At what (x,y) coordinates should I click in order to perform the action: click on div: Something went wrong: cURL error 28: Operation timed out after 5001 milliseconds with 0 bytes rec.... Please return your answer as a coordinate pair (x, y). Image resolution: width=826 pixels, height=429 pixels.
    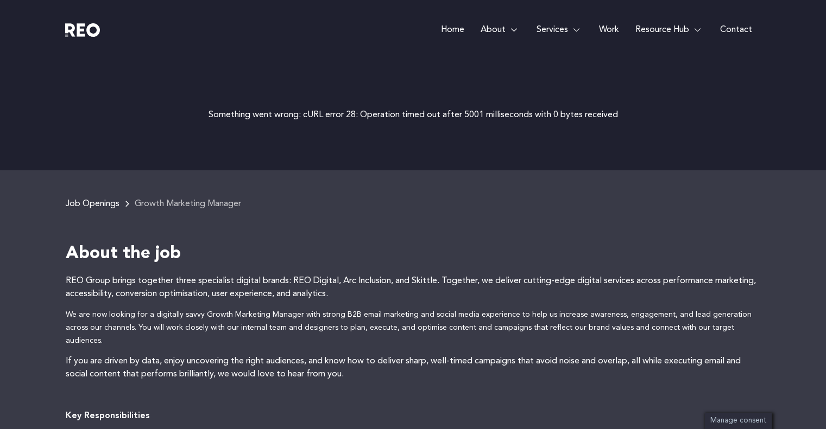
    Looking at the image, I should click on (413, 115).